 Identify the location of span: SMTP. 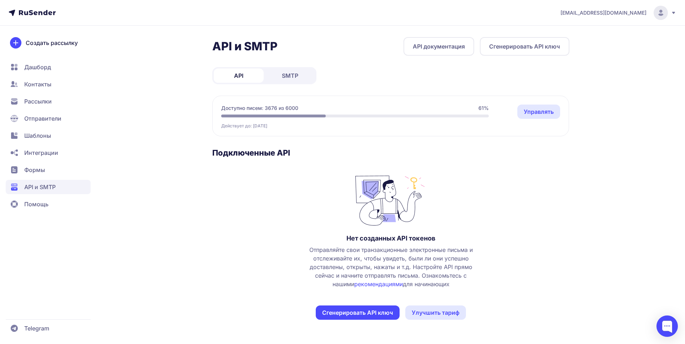
(290, 76).